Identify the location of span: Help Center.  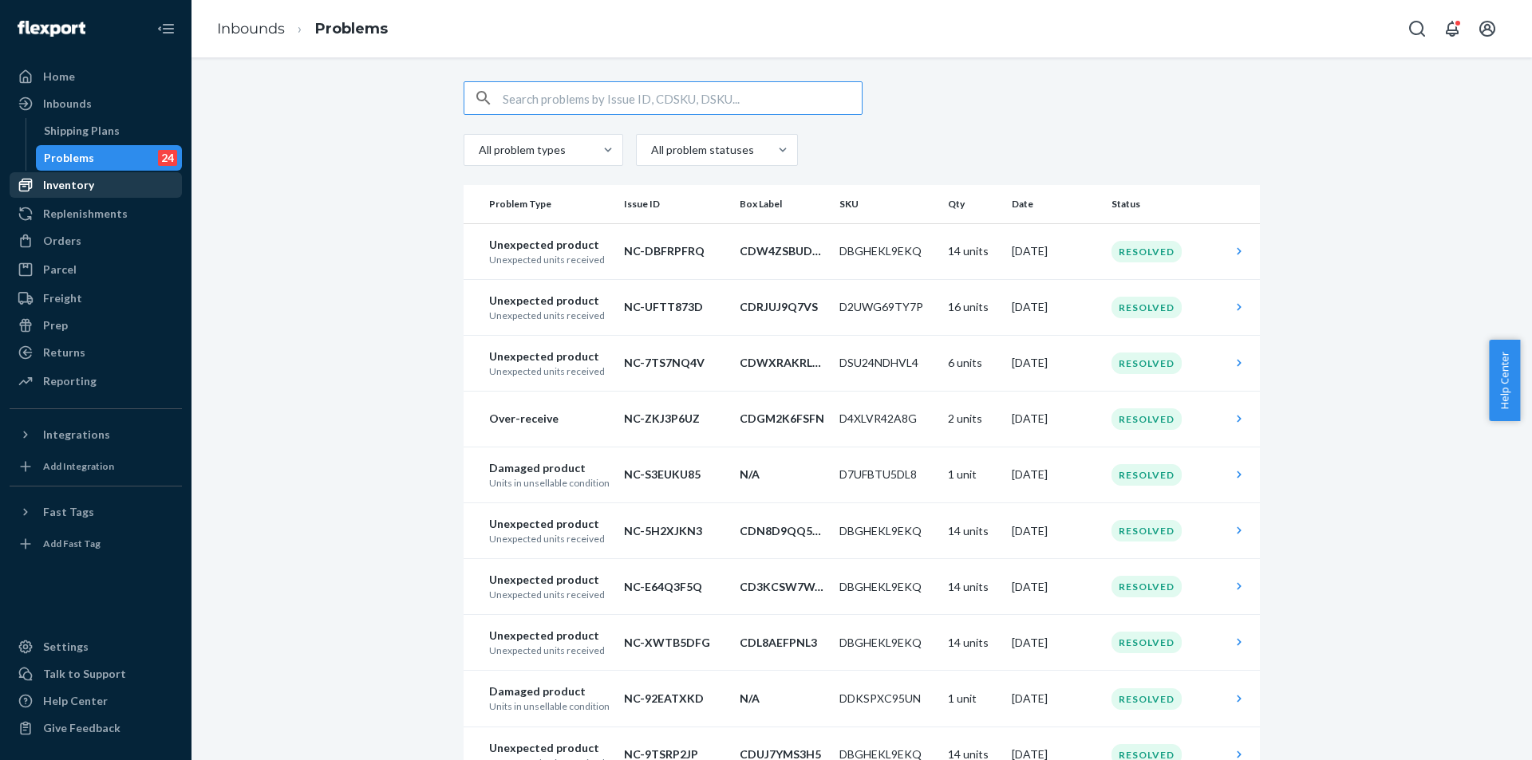
(1504, 381).